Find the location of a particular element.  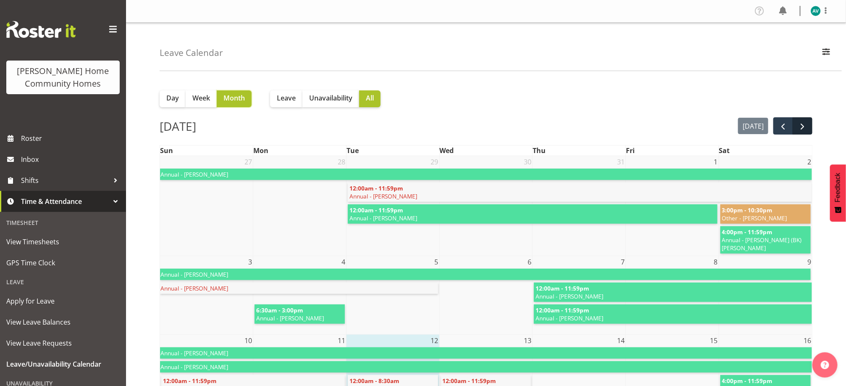

span: 15 is located at coordinates (714, 340).